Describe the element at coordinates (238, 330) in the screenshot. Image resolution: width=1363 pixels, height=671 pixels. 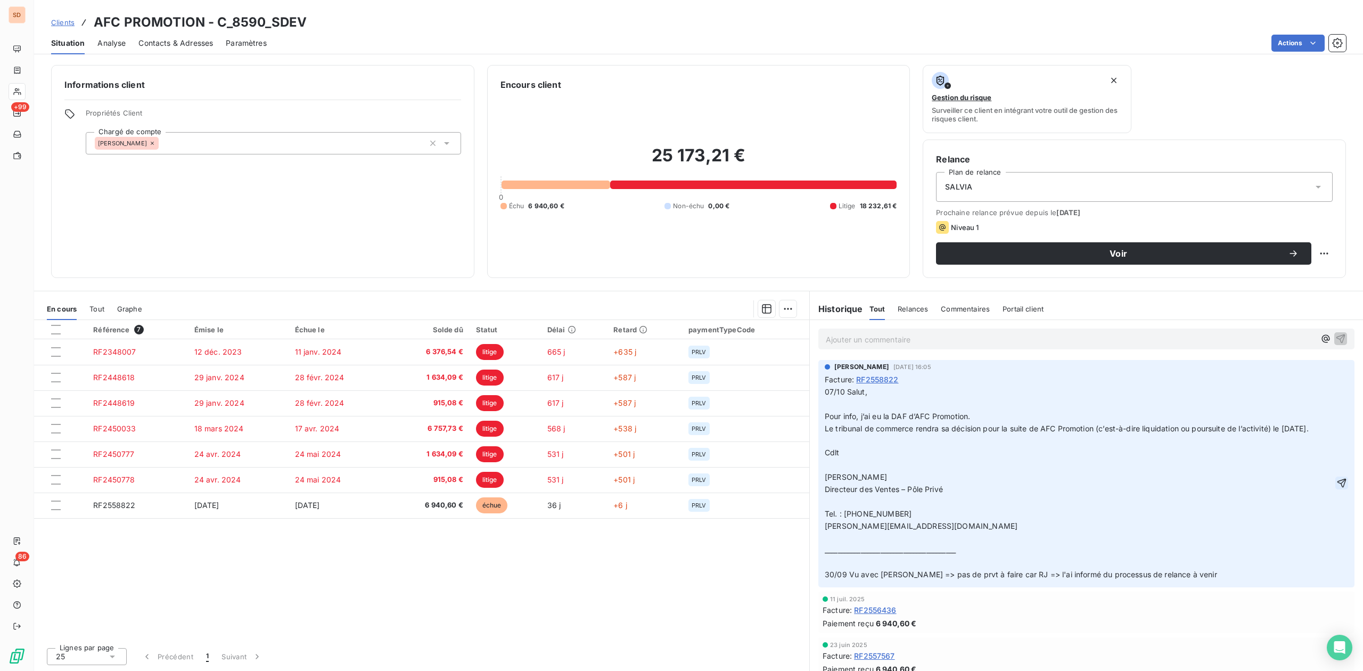
I see `div: Émise le` at that location.